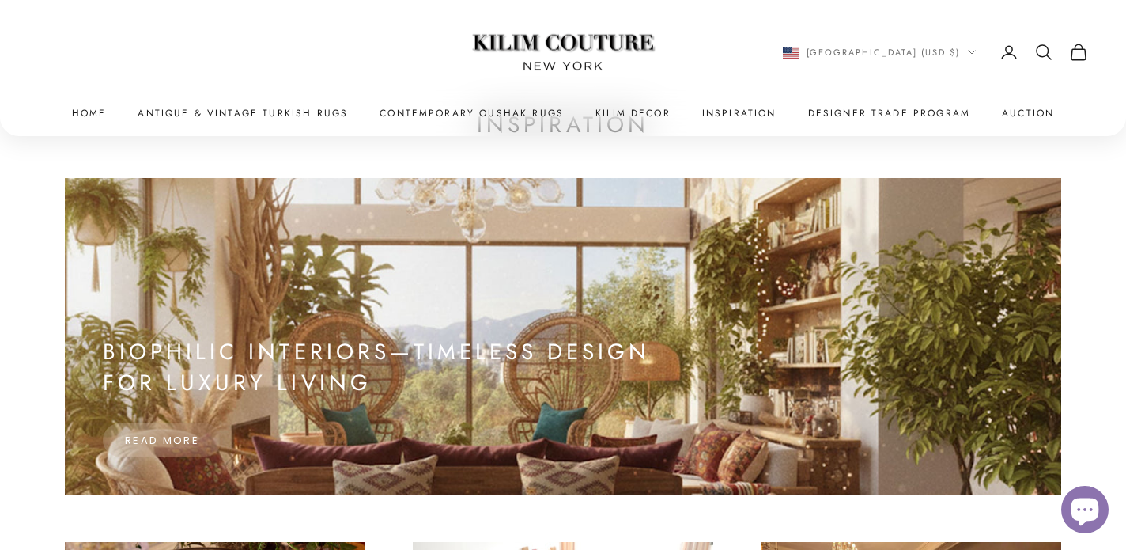  Describe the element at coordinates (162, 440) in the screenshot. I see `button: Read more` at that location.